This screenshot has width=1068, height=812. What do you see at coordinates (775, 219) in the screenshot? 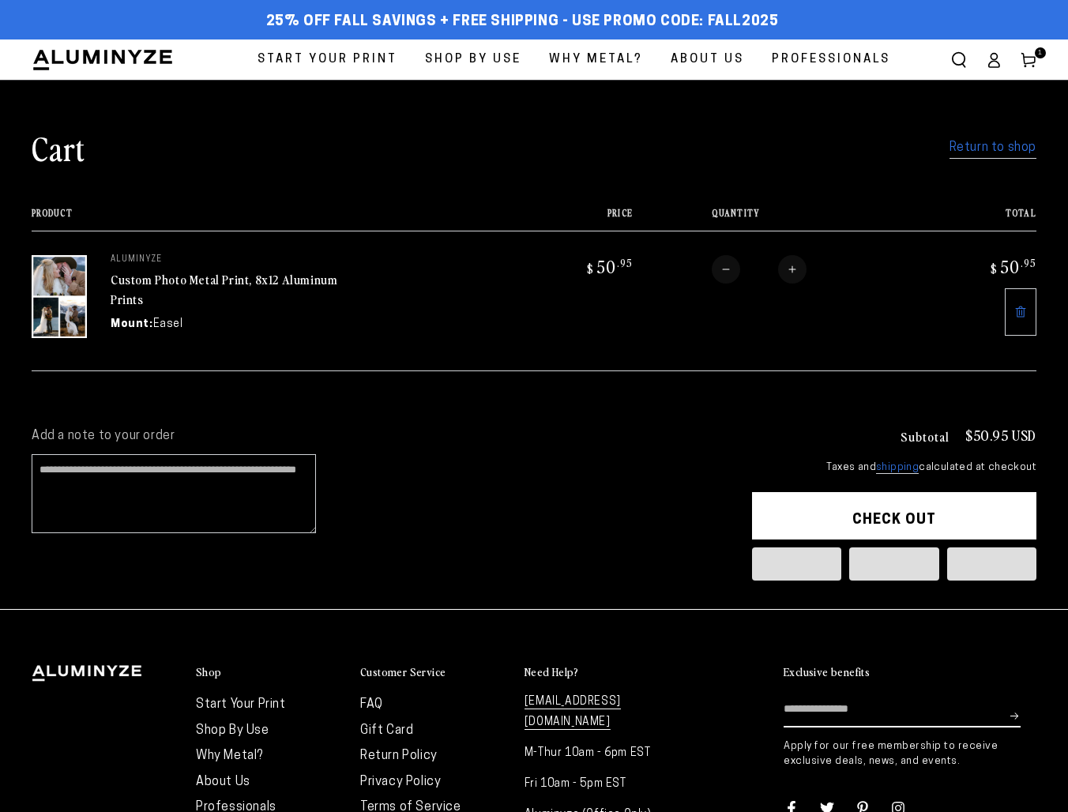
I see `th: Quantity` at bounding box center [775, 219].